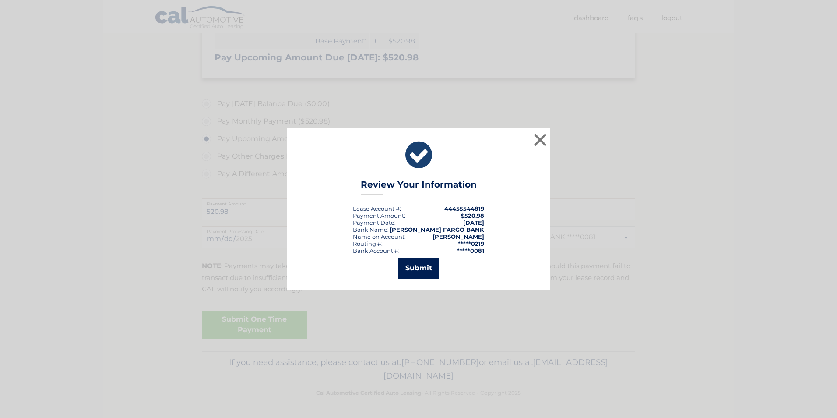 This screenshot has height=418, width=837. Describe the element at coordinates (371, 229) in the screenshot. I see `div: Bank Name:` at that location.